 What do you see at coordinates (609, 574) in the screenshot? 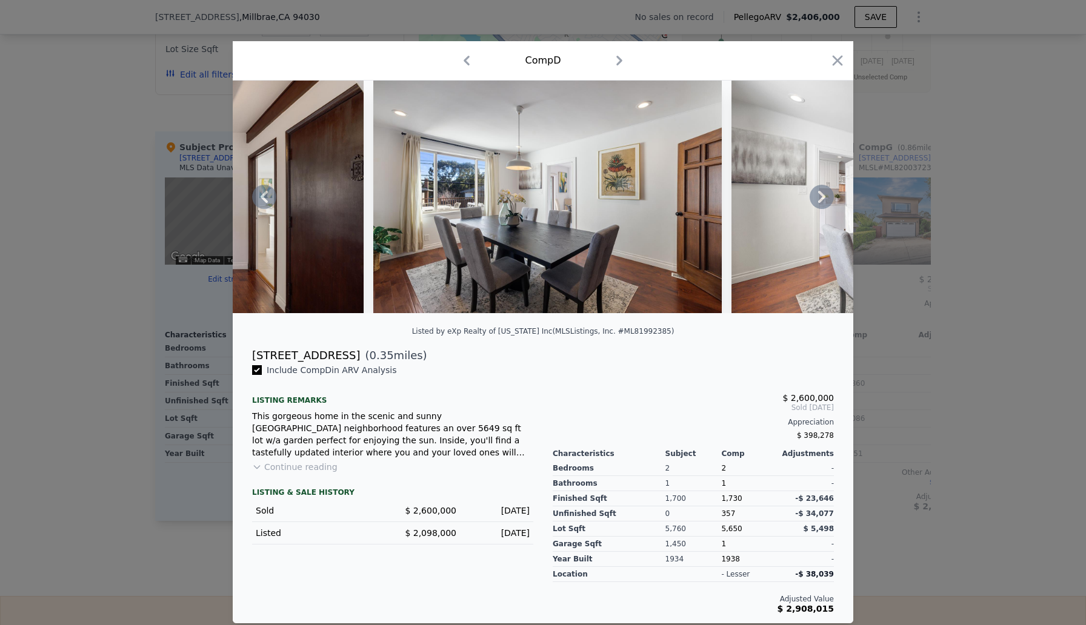
I see `div: location` at bounding box center [609, 574].